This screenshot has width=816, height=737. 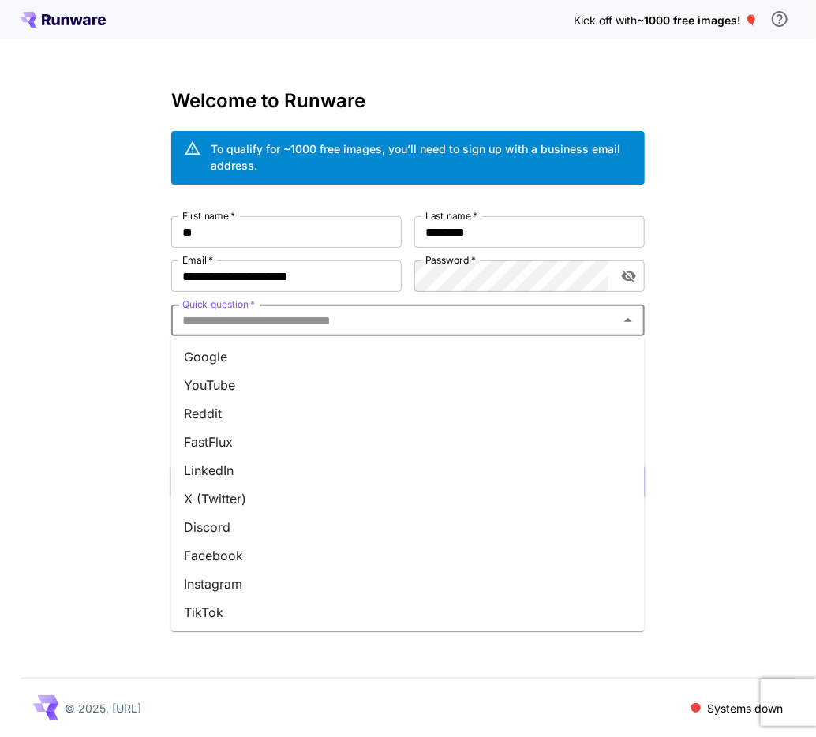 I want to click on li: Instagram, so click(x=408, y=584).